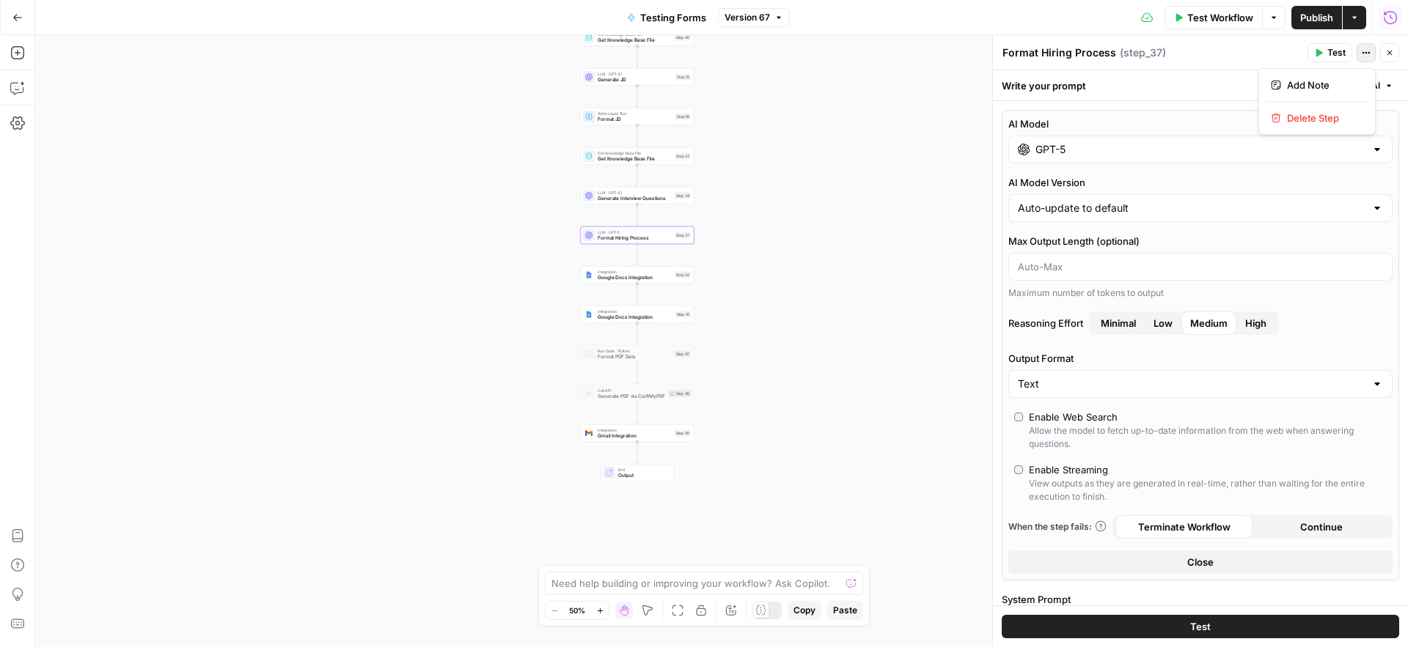  What do you see at coordinates (634, 357) in the screenshot?
I see `span: Format PDF Data` at bounding box center [634, 357].